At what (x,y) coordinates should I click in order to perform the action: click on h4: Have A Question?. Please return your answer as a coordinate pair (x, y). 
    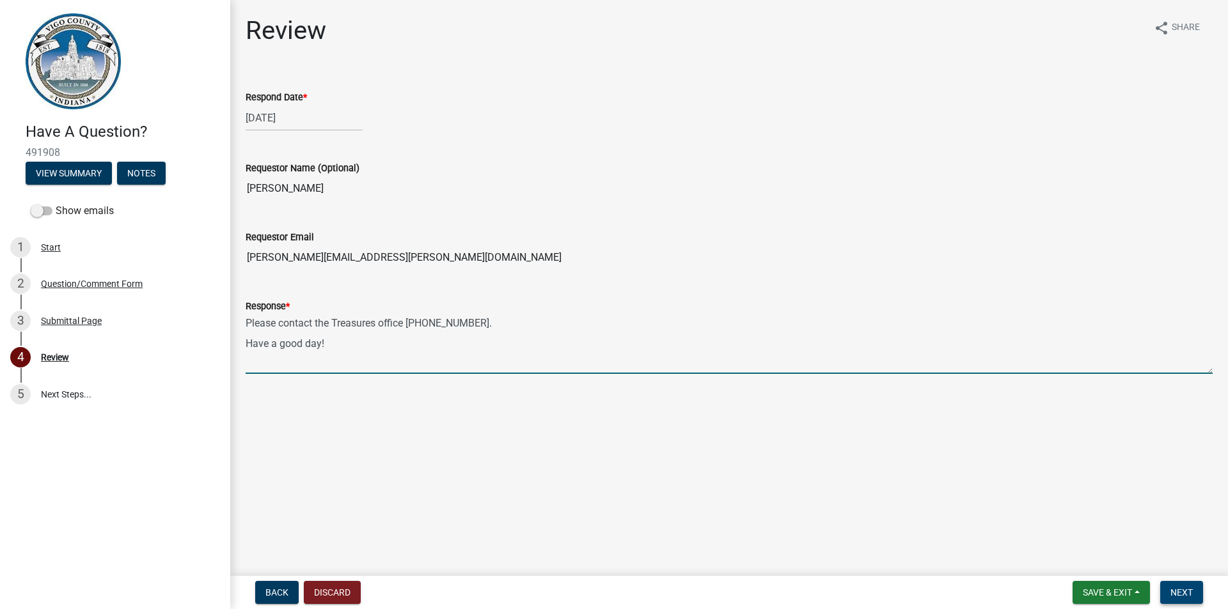
    Looking at the image, I should click on (123, 132).